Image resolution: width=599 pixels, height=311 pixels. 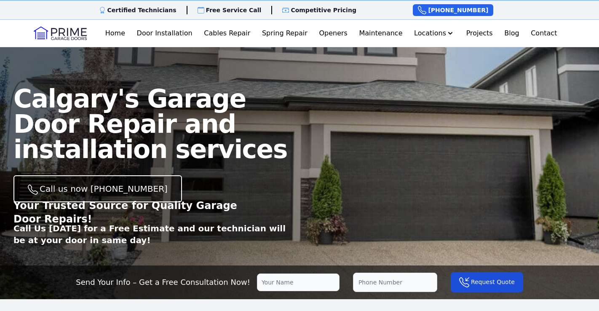 I want to click on a: Projects, so click(x=479, y=33).